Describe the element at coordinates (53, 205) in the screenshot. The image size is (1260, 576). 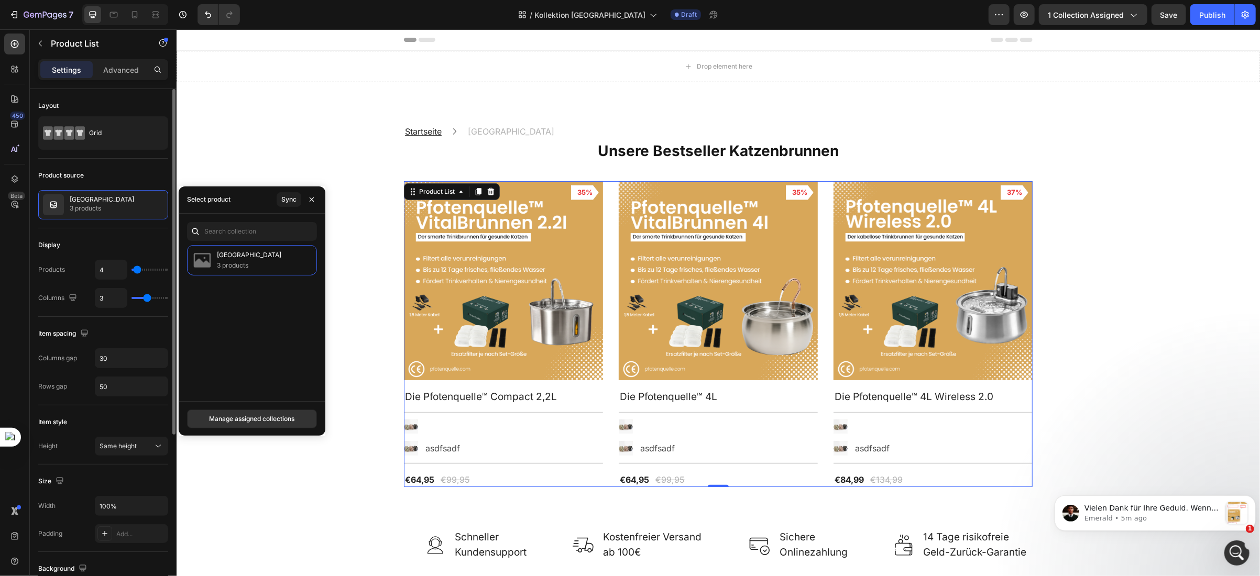
I see `img: collection feature img` at that location.